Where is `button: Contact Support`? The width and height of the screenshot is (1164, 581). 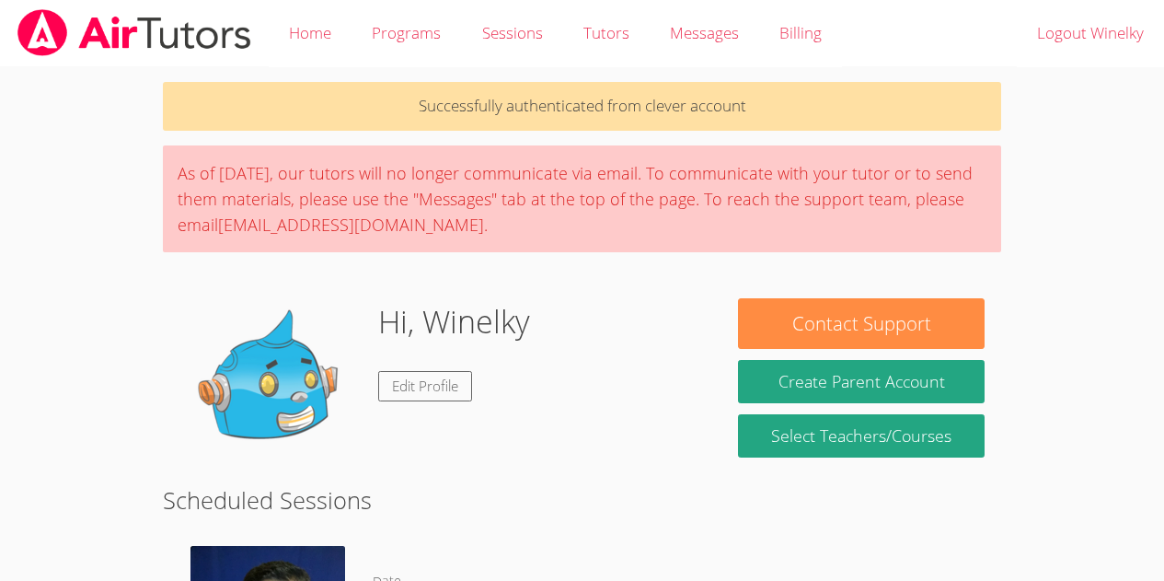
button: Contact Support is located at coordinates (860, 323).